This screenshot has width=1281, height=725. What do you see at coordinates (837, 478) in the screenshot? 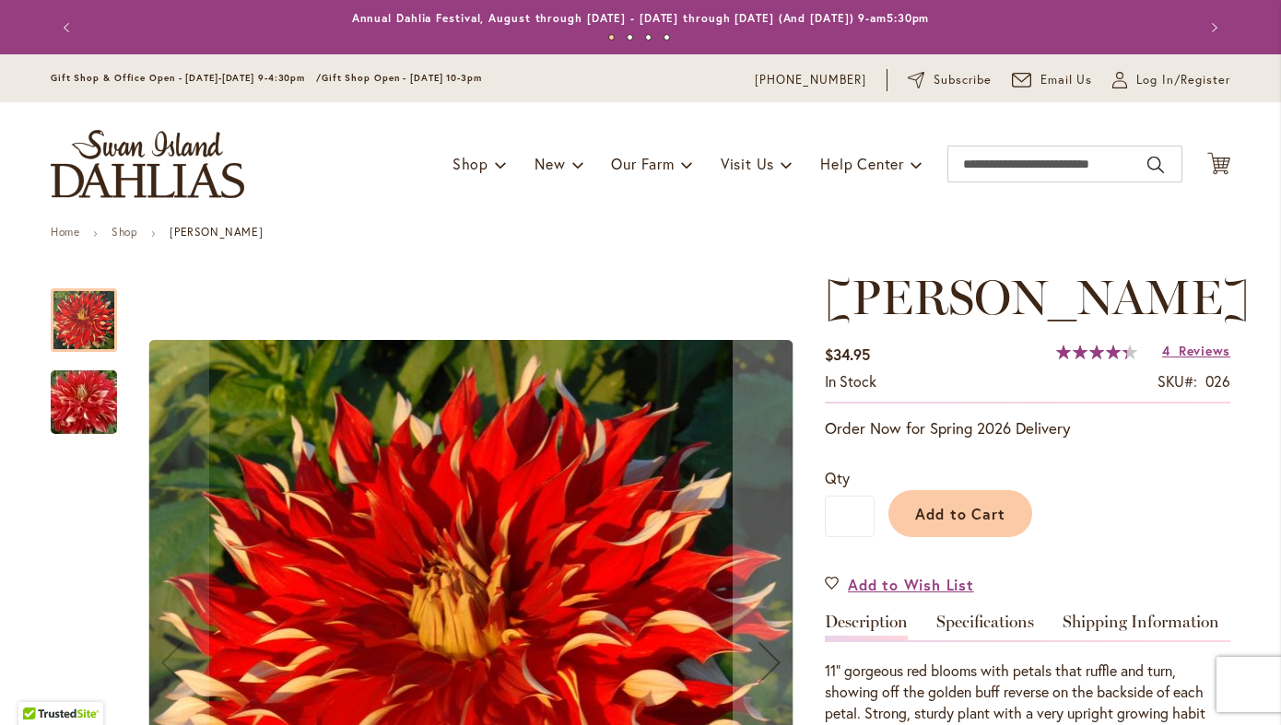
I see `span: Qty` at bounding box center [837, 478].